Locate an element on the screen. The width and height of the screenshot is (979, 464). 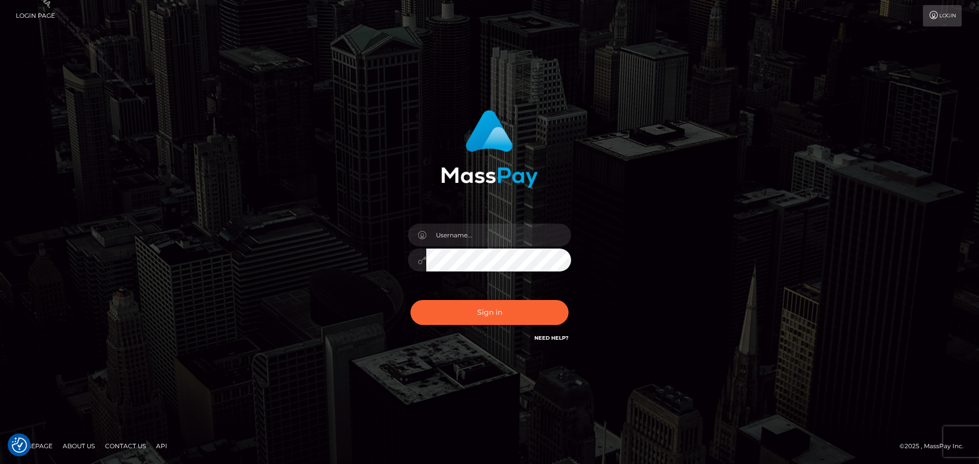
img: MassPay Login is located at coordinates (489, 149).